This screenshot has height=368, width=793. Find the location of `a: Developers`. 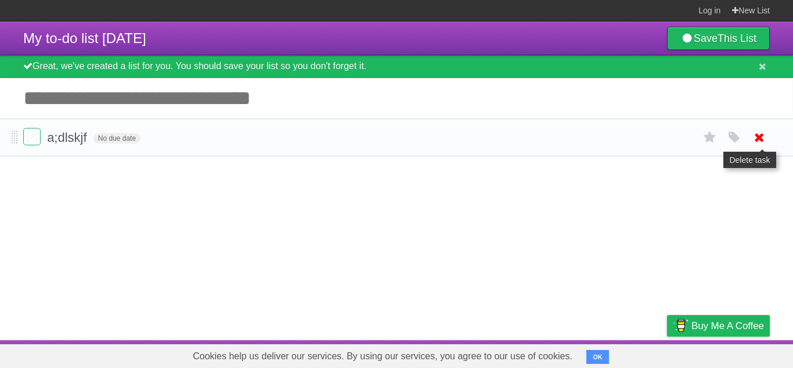

a: Developers is located at coordinates (574, 354).